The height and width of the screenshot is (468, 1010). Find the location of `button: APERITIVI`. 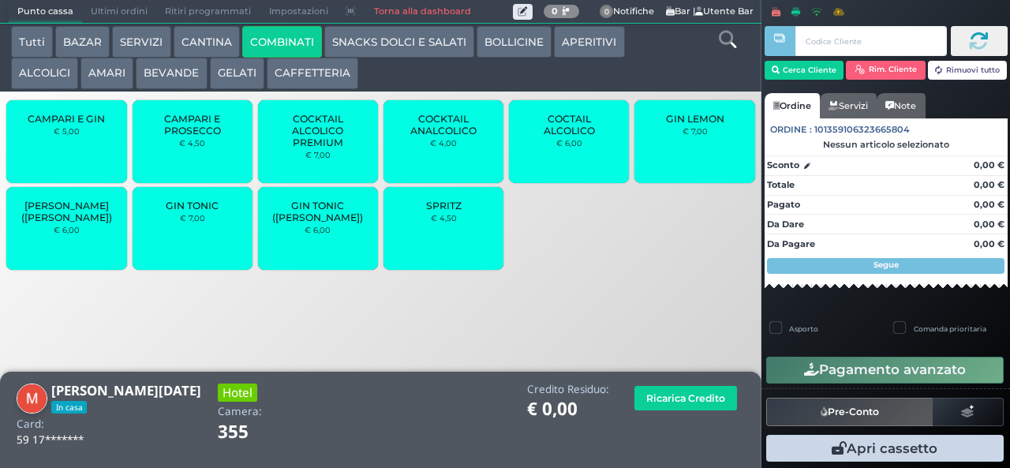

button: APERITIVI is located at coordinates (589, 42).